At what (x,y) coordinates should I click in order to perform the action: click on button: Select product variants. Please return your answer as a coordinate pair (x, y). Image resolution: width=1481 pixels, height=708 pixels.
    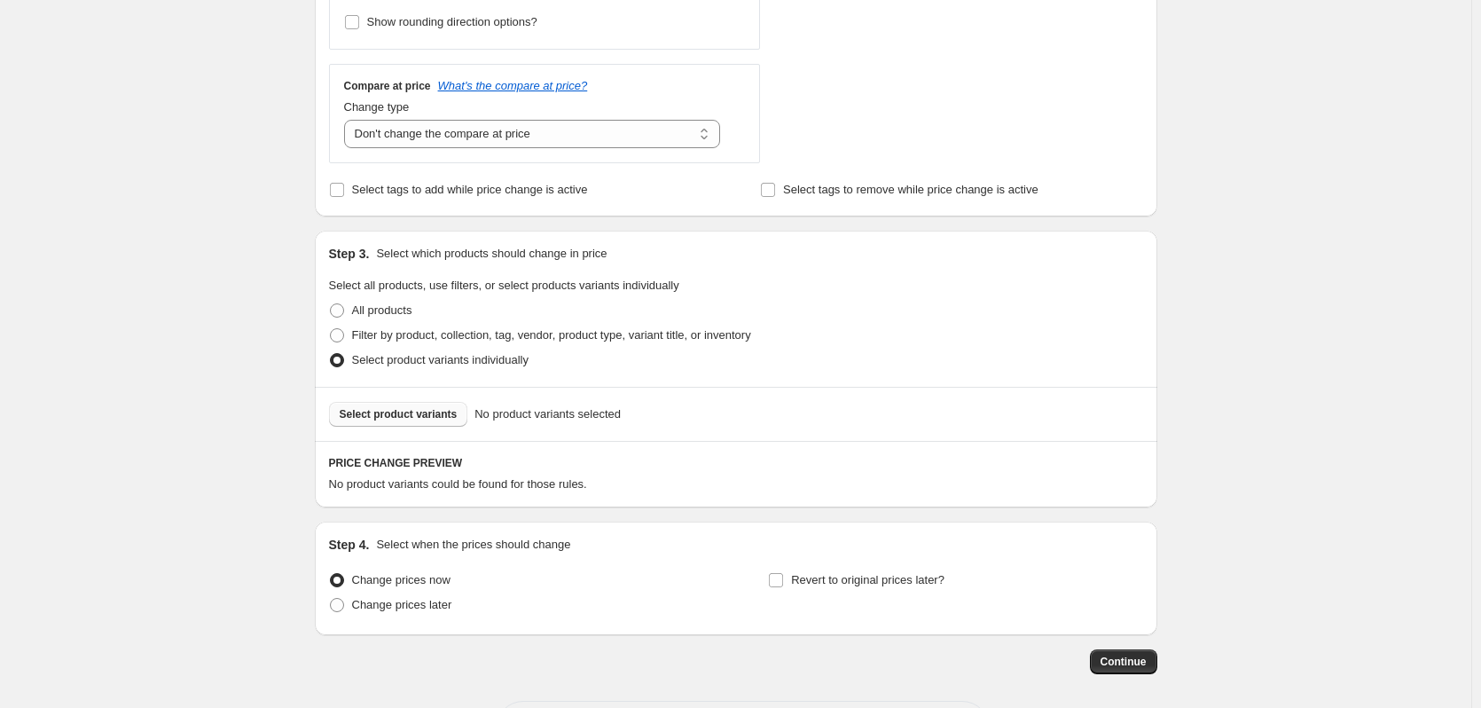
    Looking at the image, I should click on (398, 414).